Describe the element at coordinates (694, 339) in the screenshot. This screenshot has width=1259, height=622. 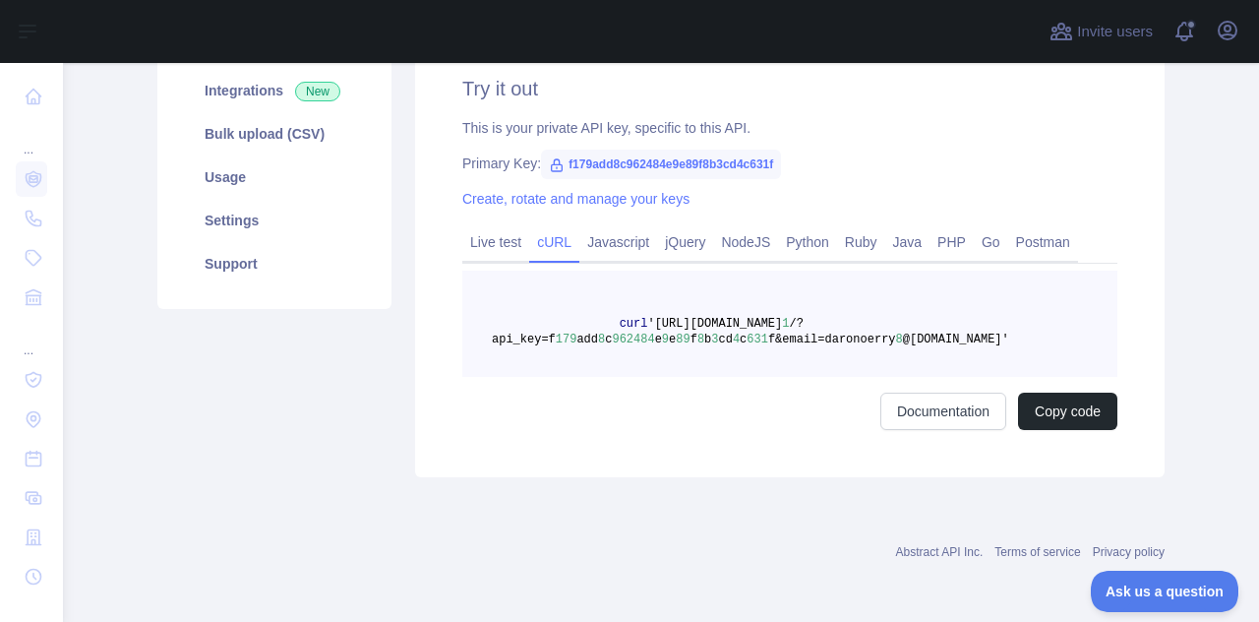
I see `span: f` at that location.